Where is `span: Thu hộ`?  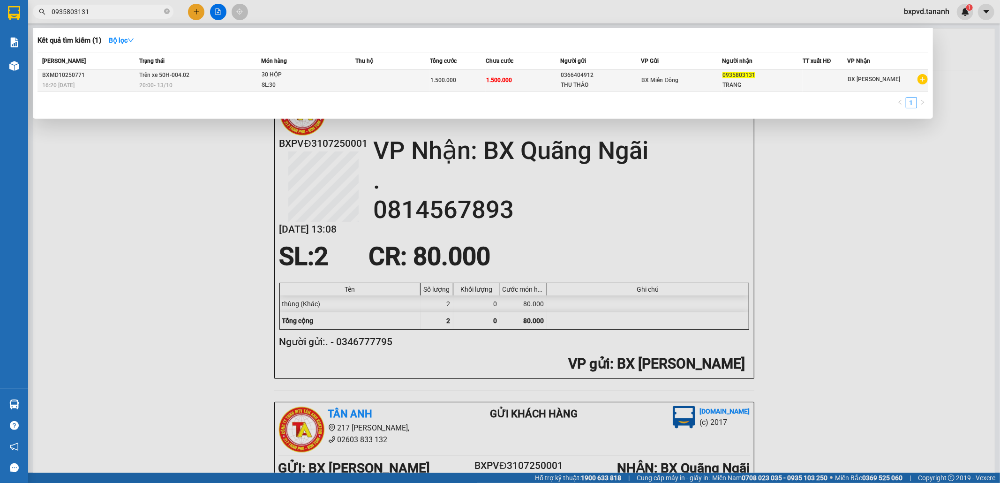
span: Thu hộ is located at coordinates (364, 61).